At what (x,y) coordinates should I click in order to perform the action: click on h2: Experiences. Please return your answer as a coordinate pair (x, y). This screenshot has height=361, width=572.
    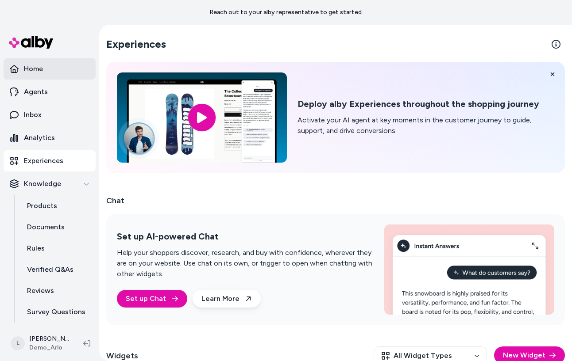
    Looking at the image, I should click on (136, 44).